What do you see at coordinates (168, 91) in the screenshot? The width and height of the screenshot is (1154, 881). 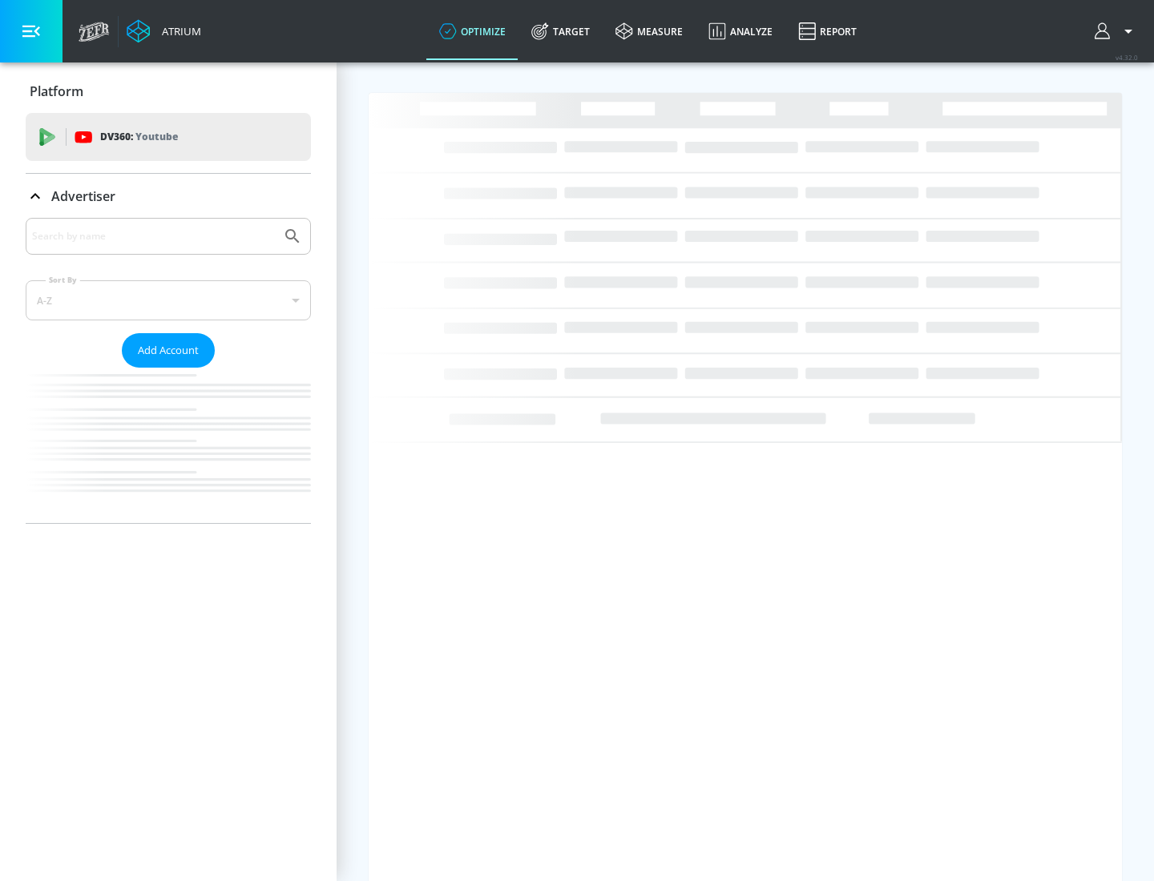 I see `div: Platform` at bounding box center [168, 91].